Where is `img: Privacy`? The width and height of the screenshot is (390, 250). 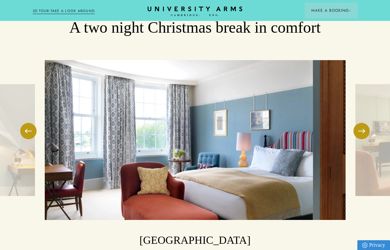
img: Privacy is located at coordinates (365, 245).